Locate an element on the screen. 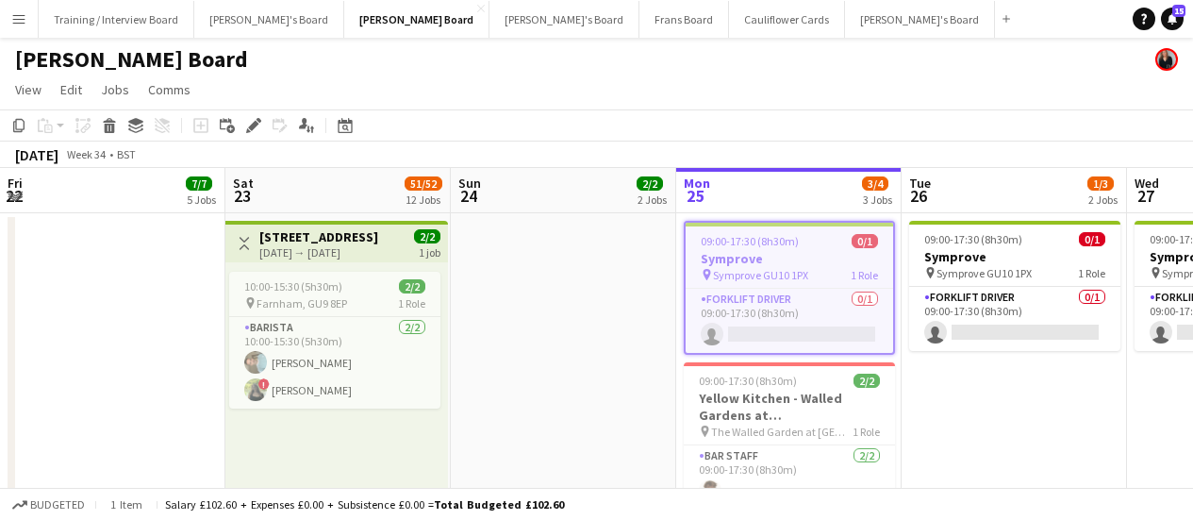 Image resolution: width=1193 pixels, height=520 pixels. div: Salary £102.60 + Expenses £0.00 + Subsistence £0.00 = is located at coordinates (364, 504).